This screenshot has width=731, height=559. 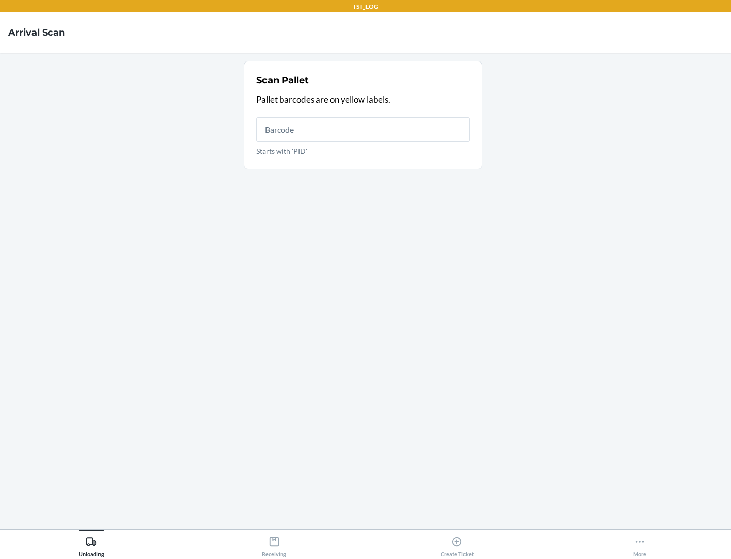 What do you see at coordinates (363, 151) in the screenshot?
I see `p: Starts with 'PID'` at bounding box center [363, 151].